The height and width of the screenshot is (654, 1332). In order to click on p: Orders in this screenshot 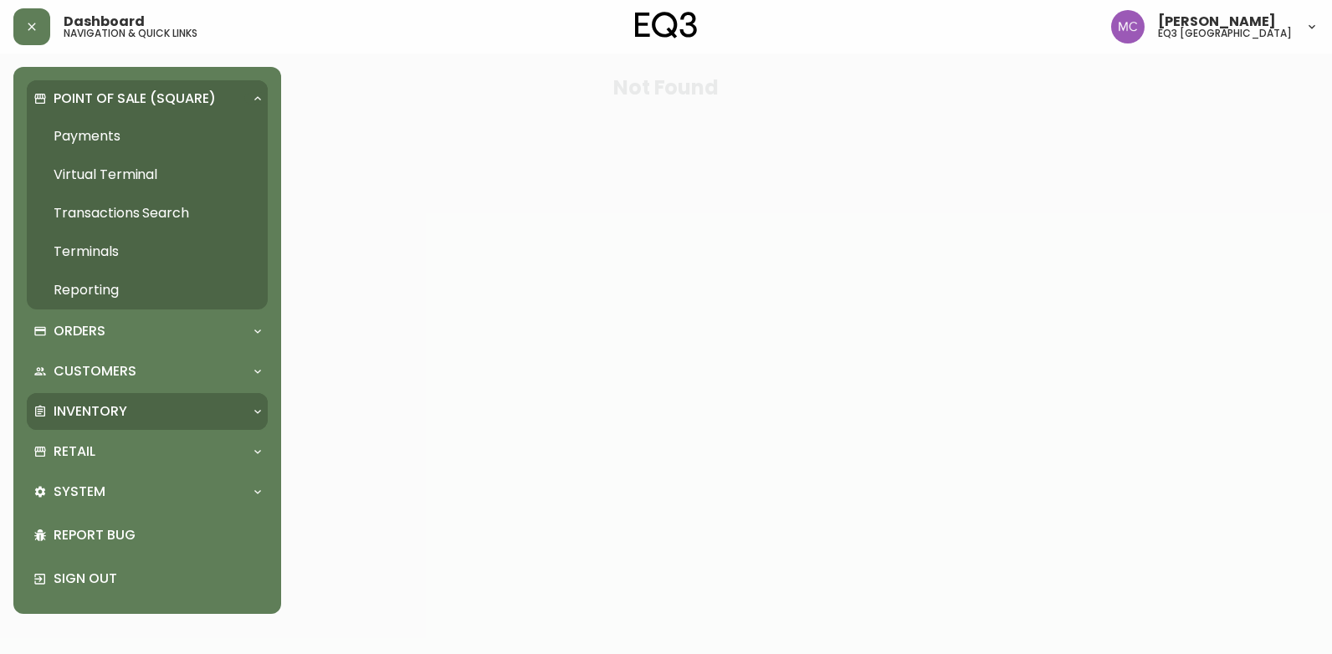, I will do `click(79, 331)`.